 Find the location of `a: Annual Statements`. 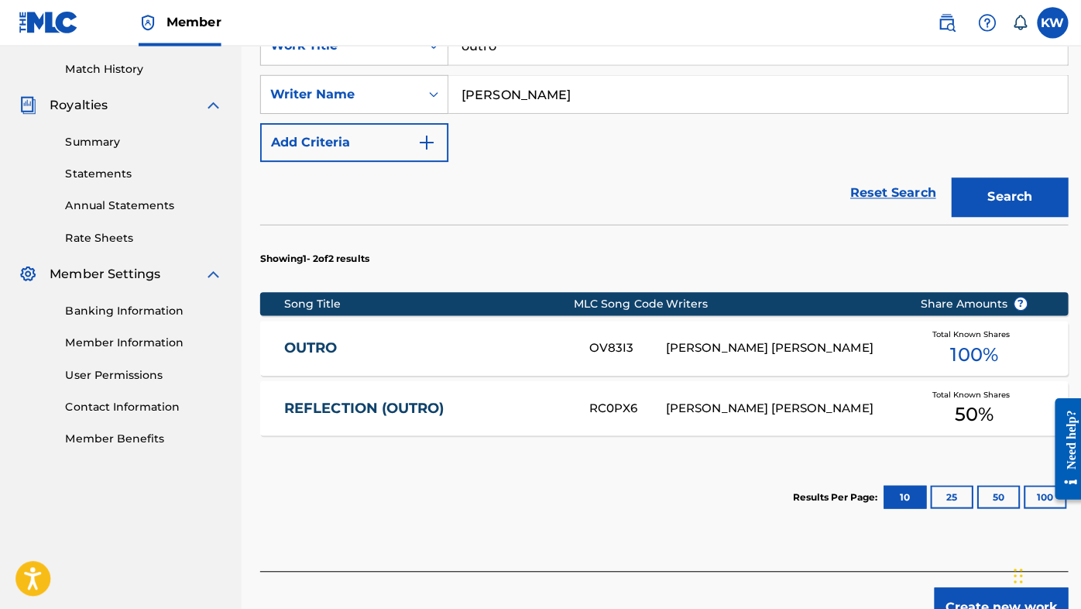

a: Annual Statements is located at coordinates (143, 205).